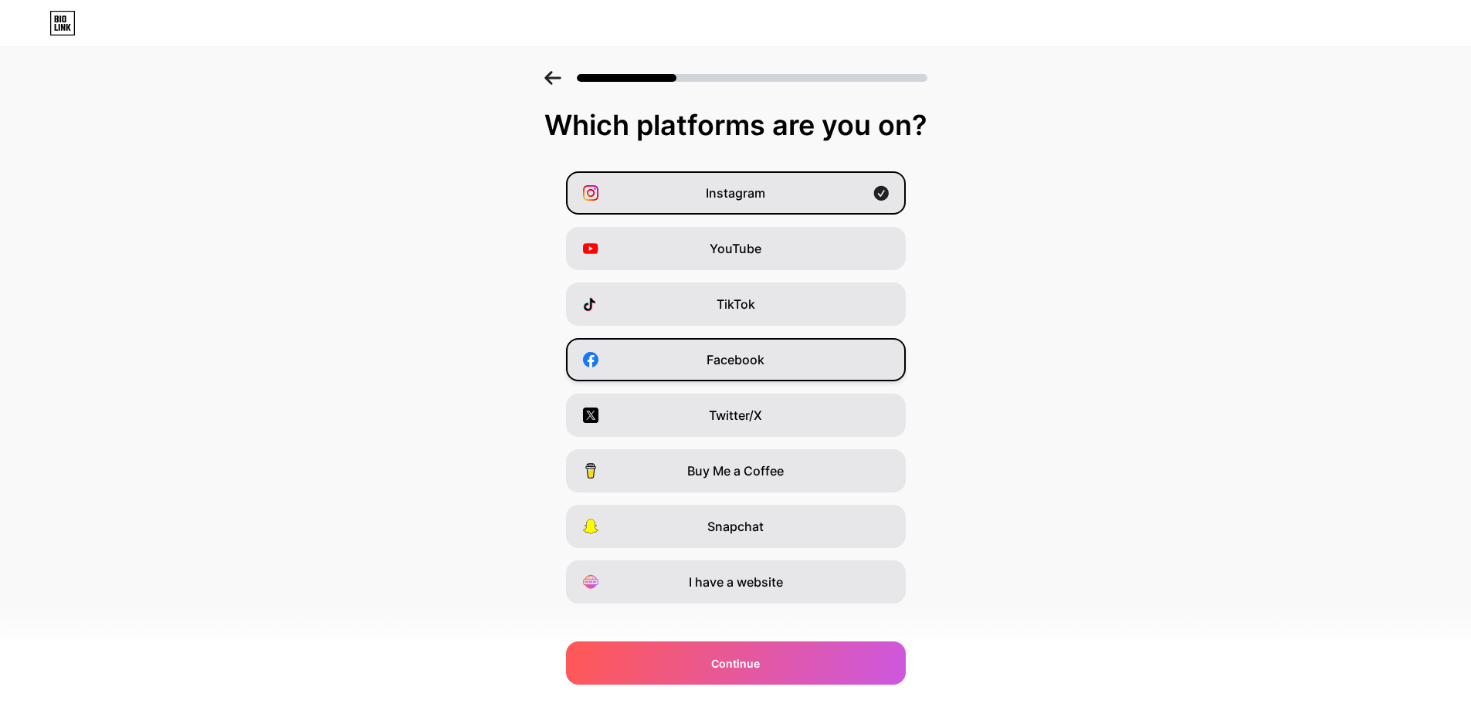  Describe the element at coordinates (735, 360) in the screenshot. I see `span: Facebook` at that location.